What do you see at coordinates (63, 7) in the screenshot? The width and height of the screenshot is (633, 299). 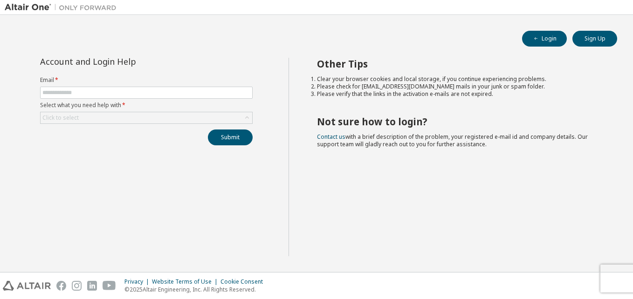 I see `img: Altair One` at bounding box center [63, 7].